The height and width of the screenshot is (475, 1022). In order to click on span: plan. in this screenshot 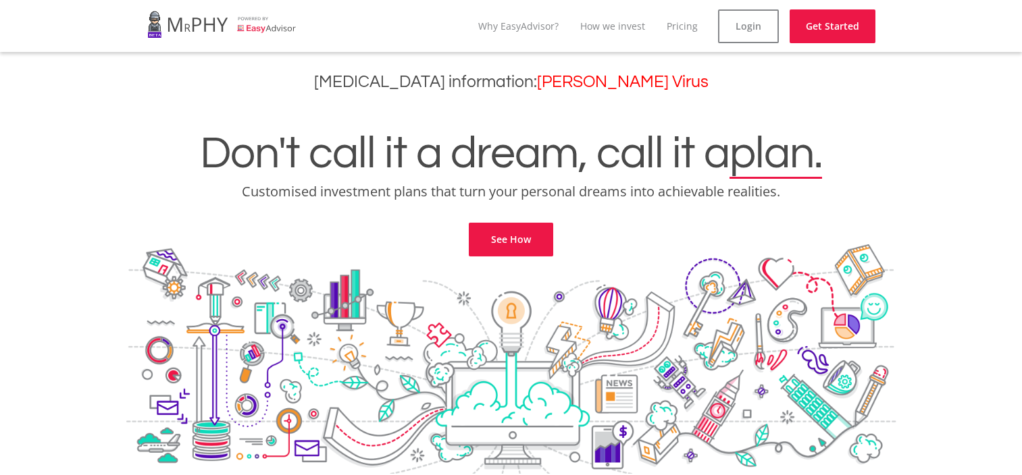, I will do `click(775, 154)`.